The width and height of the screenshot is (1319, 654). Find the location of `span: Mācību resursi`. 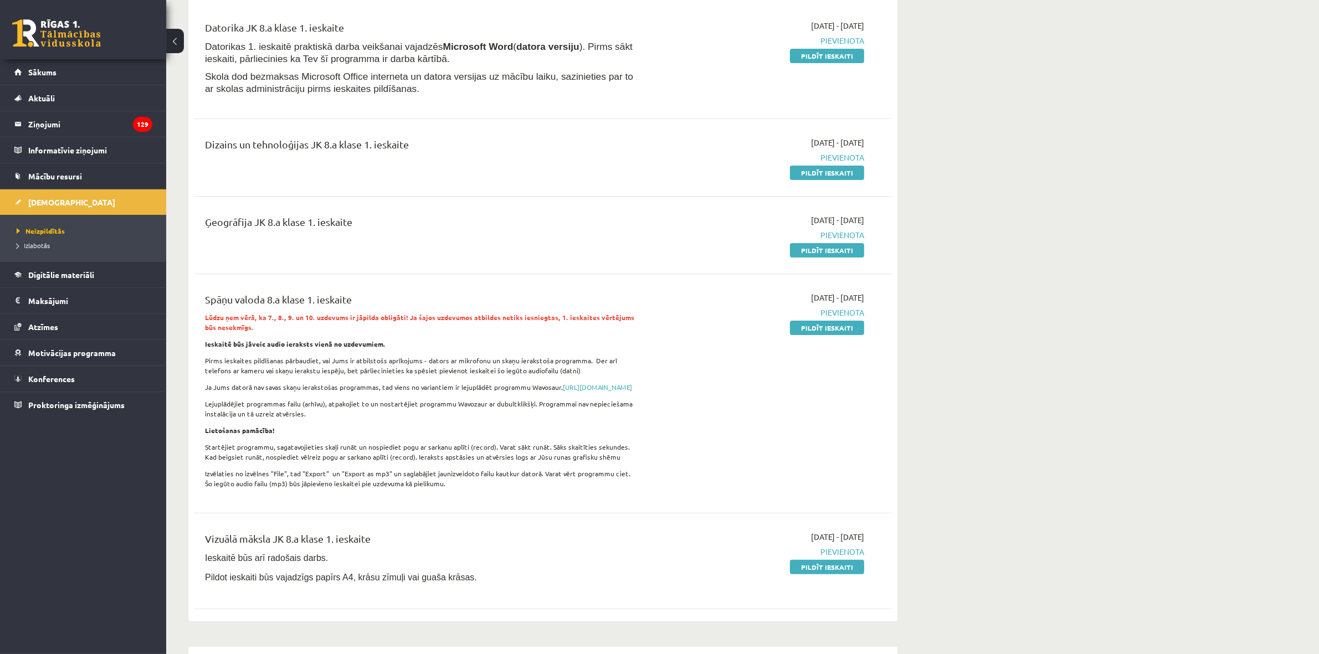

span: Mācību resursi is located at coordinates (55, 176).